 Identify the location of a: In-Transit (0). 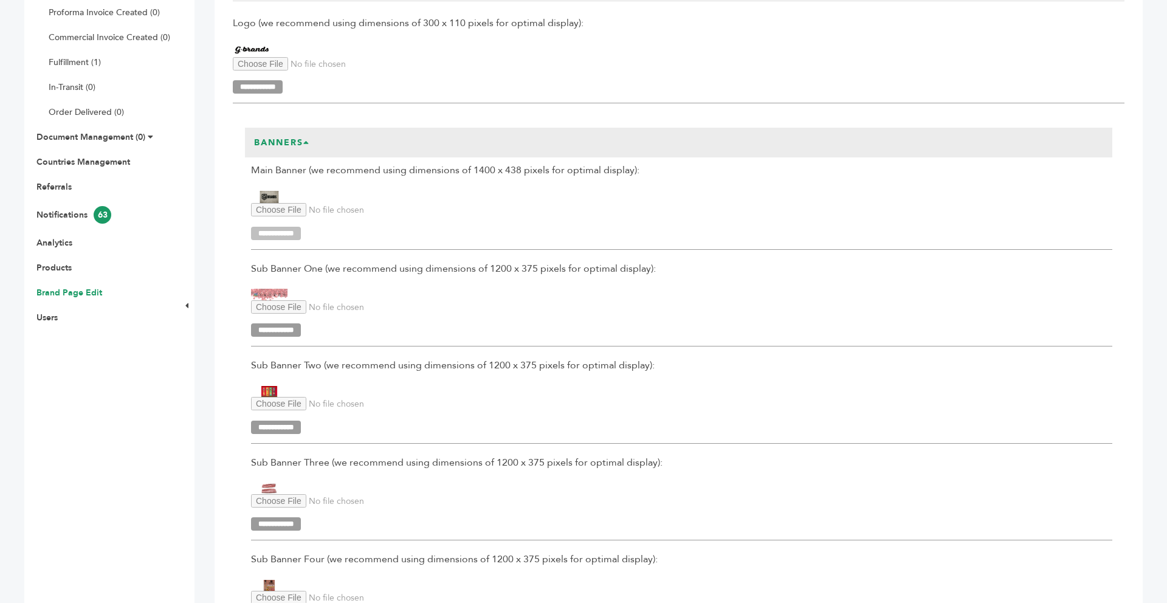
(72, 87).